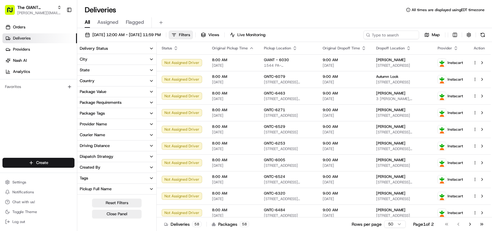 The height and width of the screenshot is (231, 492). I want to click on a: Analytics, so click(40, 72).